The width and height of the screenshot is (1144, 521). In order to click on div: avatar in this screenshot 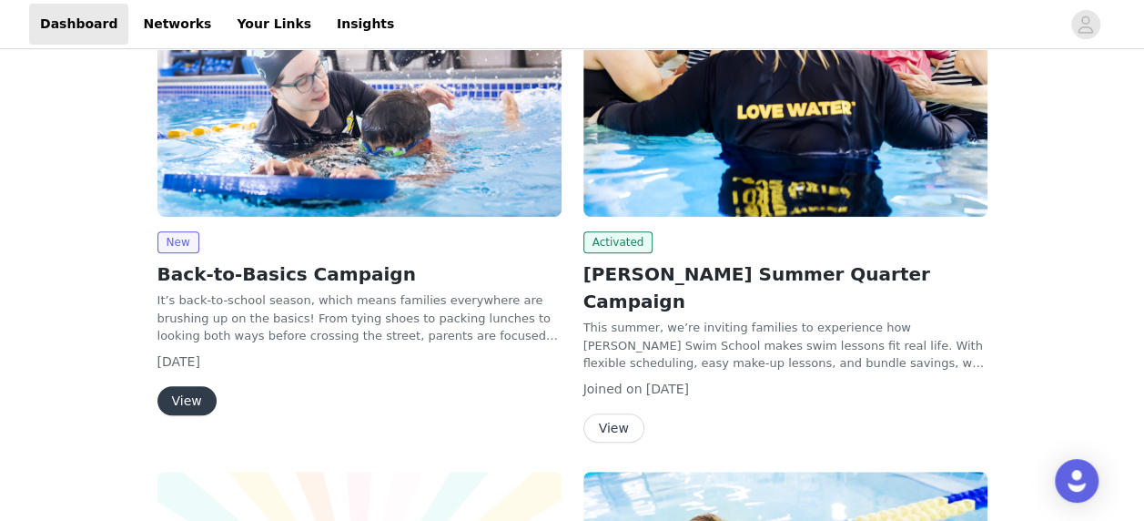, I will do `click(1085, 25)`.